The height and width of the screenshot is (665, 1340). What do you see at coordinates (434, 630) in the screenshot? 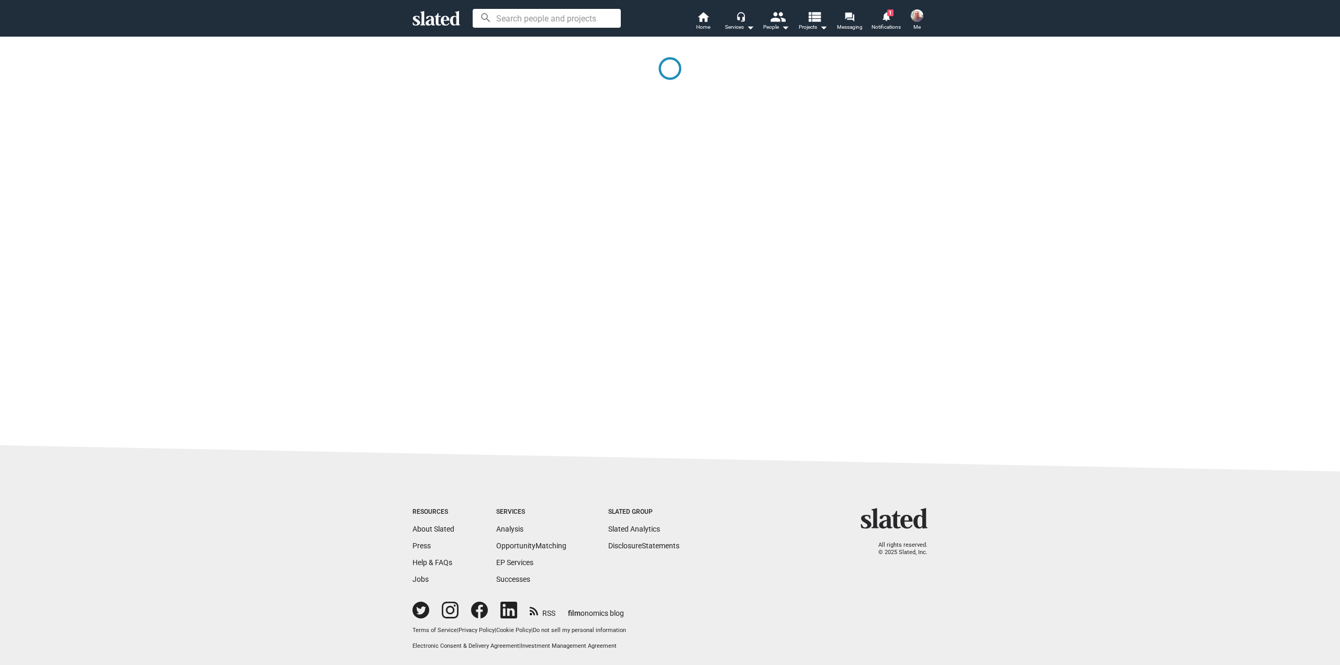
I see `a: Terms of Service` at bounding box center [434, 630].